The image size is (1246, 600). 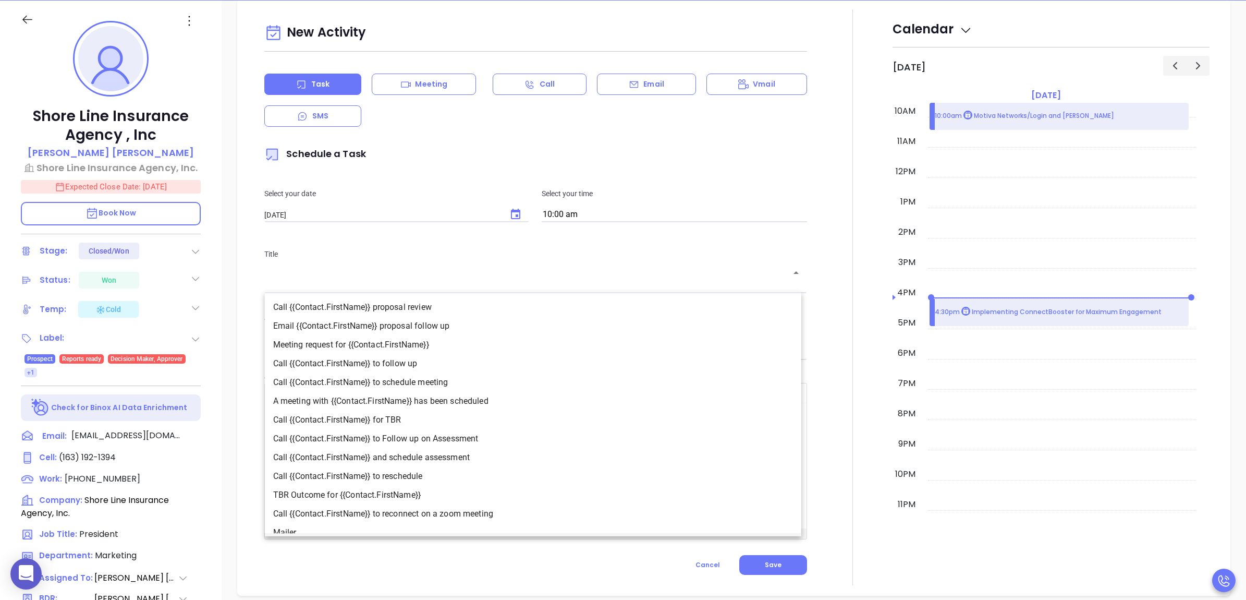 What do you see at coordinates (547, 84) in the screenshot?
I see `p: Call` at bounding box center [547, 84].